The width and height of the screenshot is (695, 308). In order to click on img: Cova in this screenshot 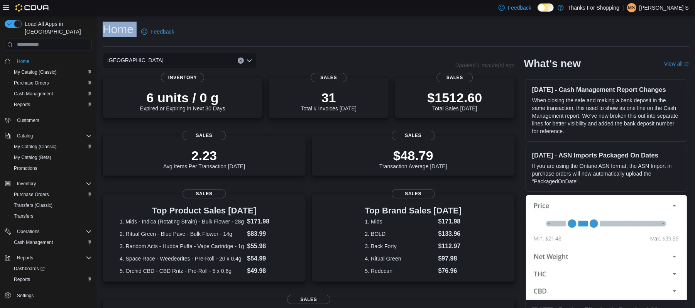, I will do `click(32, 8)`.